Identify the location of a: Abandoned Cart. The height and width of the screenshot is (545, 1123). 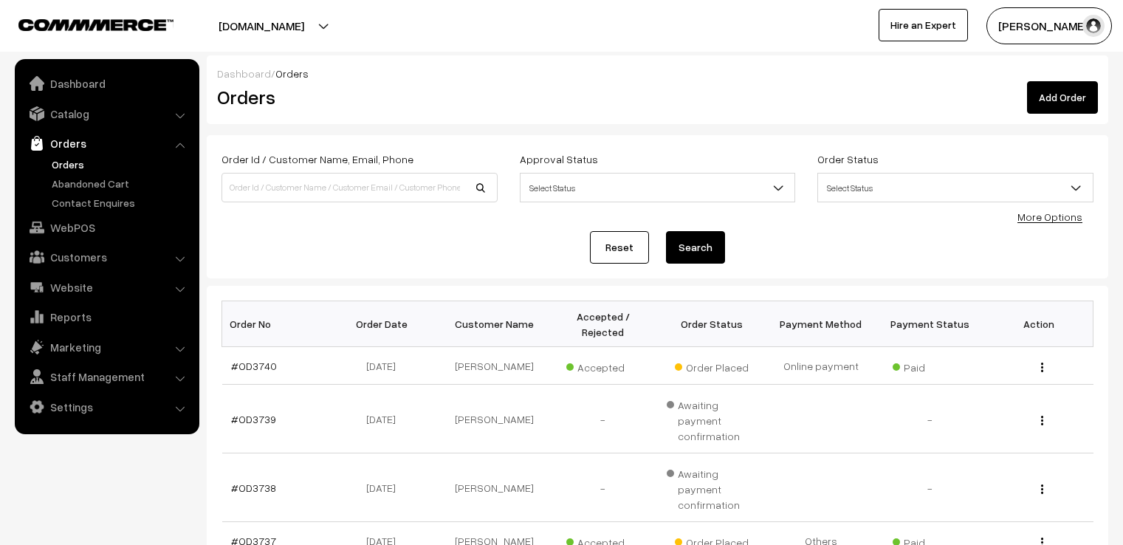
(121, 183).